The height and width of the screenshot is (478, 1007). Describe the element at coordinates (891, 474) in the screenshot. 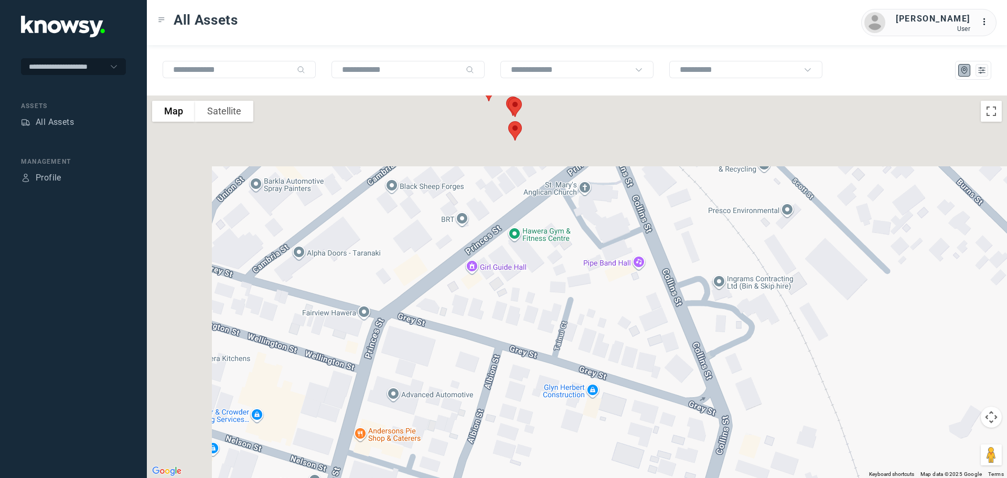

I see `button: Keyboard shortcuts` at that location.